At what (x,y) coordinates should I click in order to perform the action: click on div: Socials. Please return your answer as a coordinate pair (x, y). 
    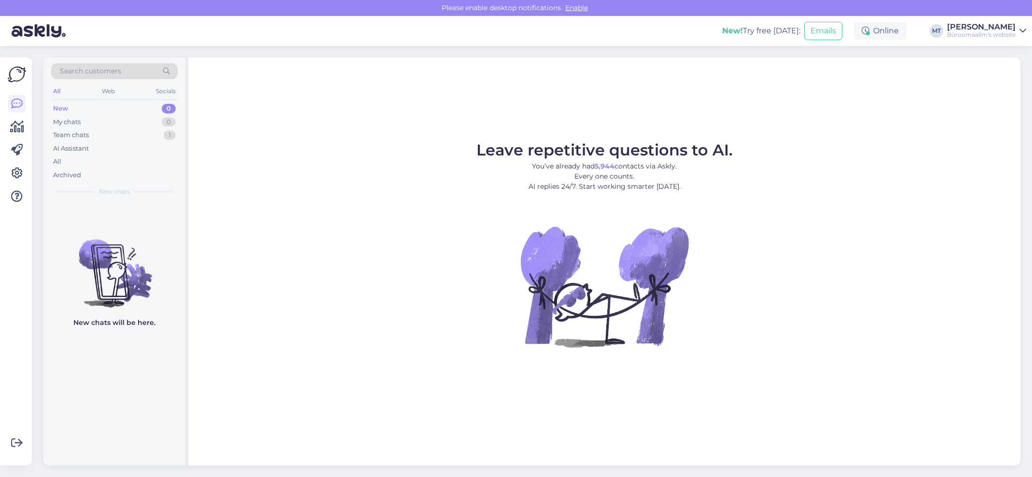
    Looking at the image, I should click on (166, 91).